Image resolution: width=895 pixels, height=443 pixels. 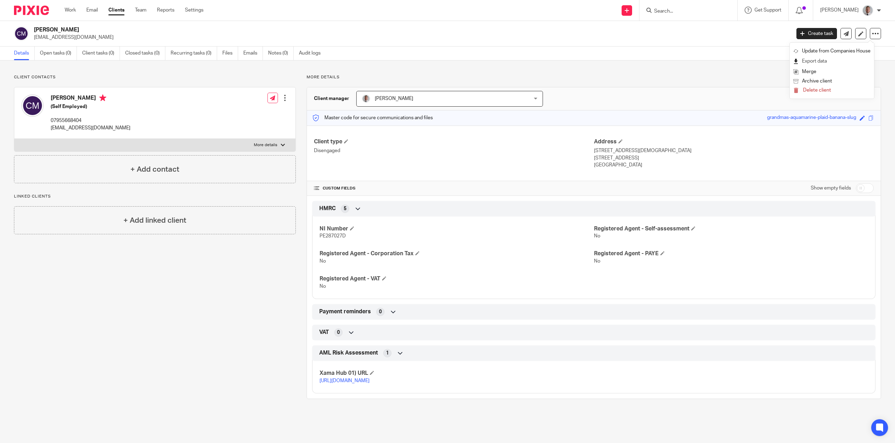 What do you see at coordinates (91, 121) in the screenshot?
I see `p: 07955668404` at bounding box center [91, 121].